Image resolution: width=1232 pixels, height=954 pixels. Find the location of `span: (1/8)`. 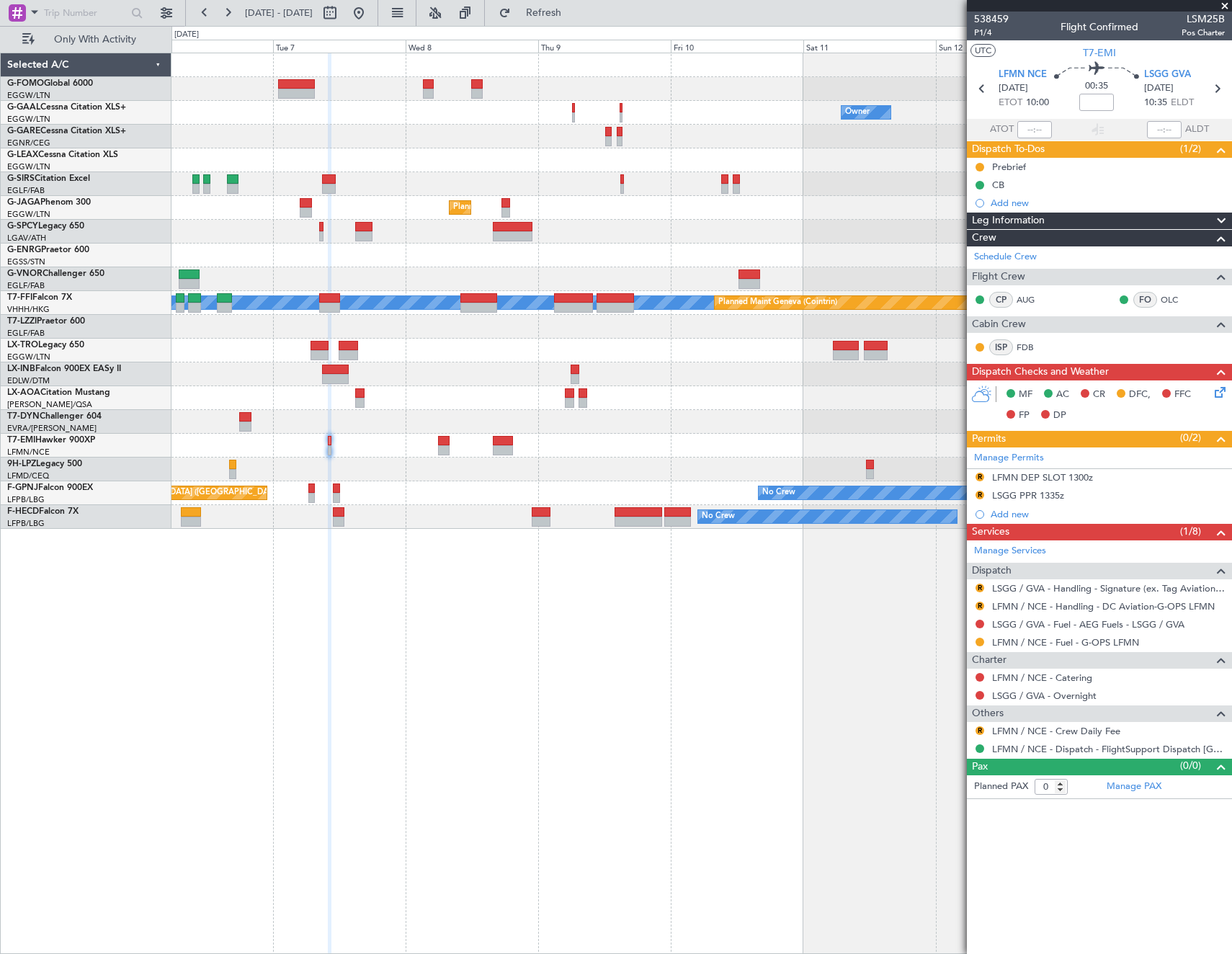

span: (1/8) is located at coordinates (1190, 531).